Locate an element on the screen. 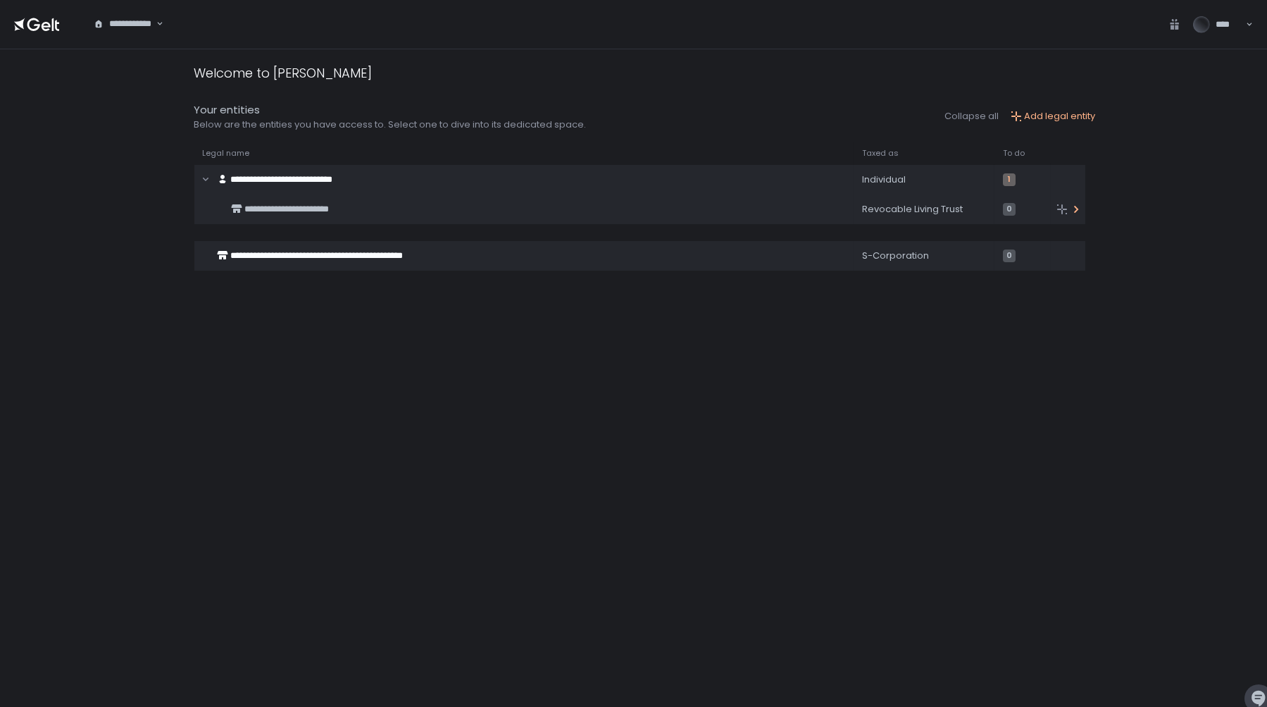  div: Collapse all is located at coordinates (972, 116).